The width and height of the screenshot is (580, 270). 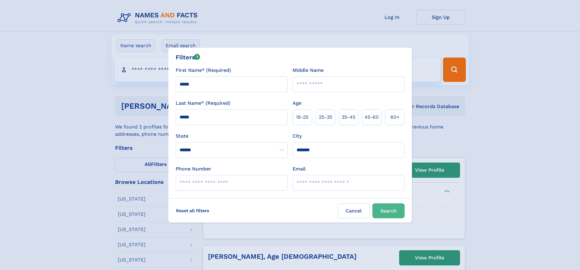 I want to click on label: Last Name* (Required), so click(x=203, y=103).